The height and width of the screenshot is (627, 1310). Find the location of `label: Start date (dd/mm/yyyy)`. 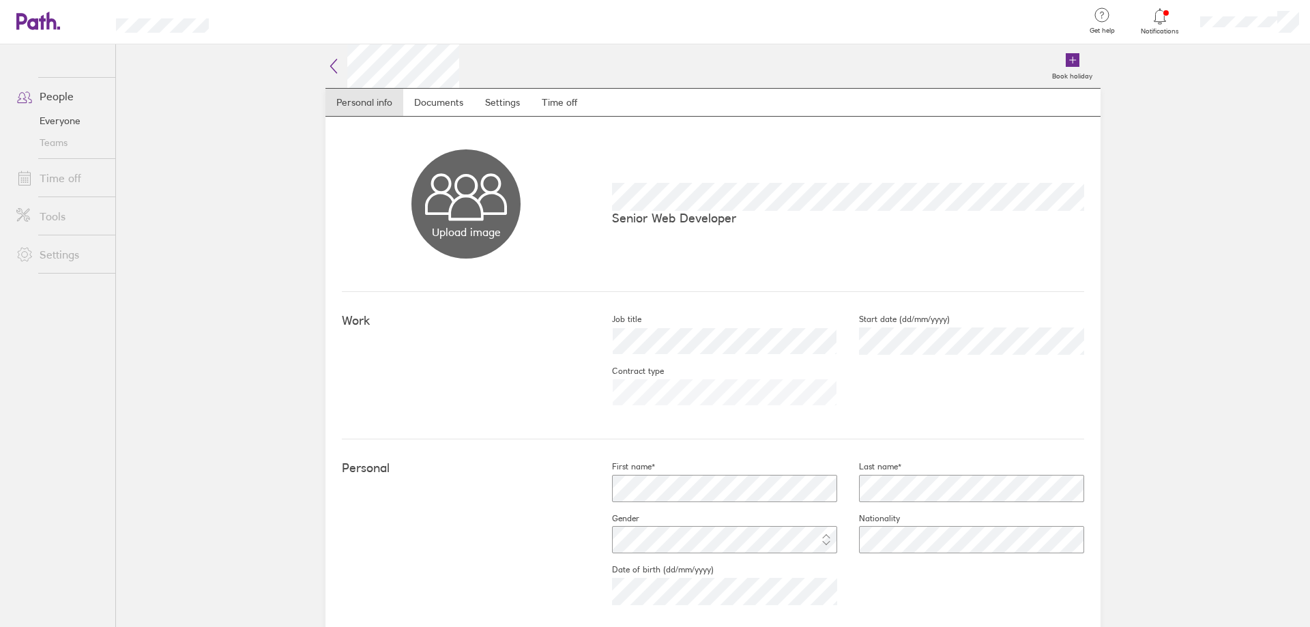

label: Start date (dd/mm/yyyy) is located at coordinates (893, 319).